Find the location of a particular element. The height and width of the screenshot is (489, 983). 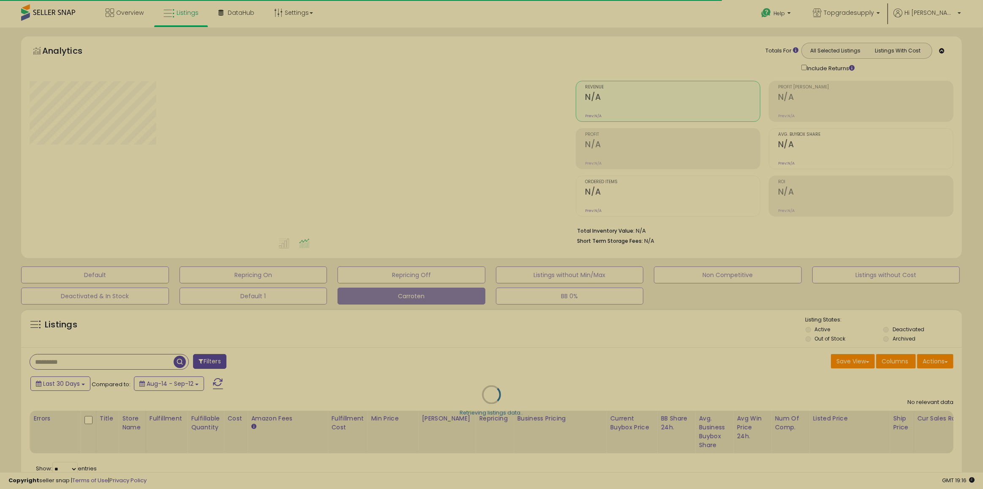

a: Help is located at coordinates (777, 14).